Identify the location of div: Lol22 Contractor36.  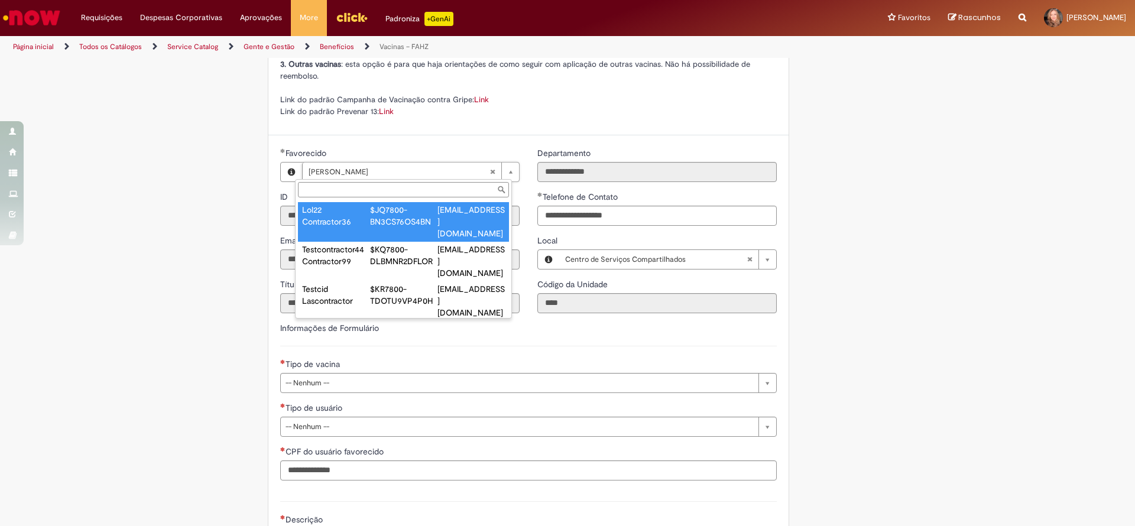
(336, 216).